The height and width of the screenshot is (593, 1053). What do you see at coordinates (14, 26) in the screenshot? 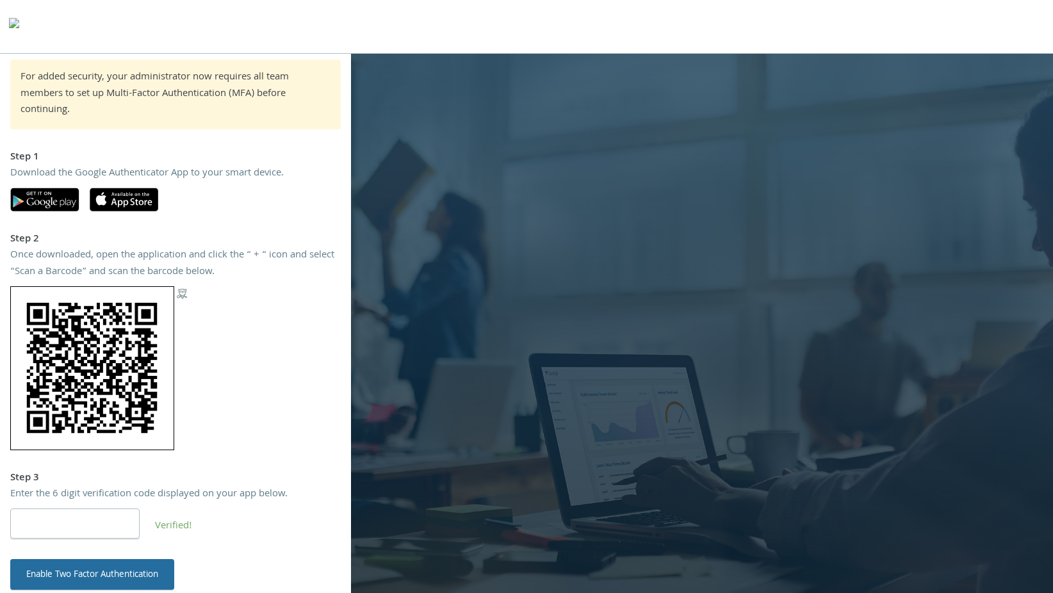
I see `img: todyl-logo-dark.svg` at bounding box center [14, 26].